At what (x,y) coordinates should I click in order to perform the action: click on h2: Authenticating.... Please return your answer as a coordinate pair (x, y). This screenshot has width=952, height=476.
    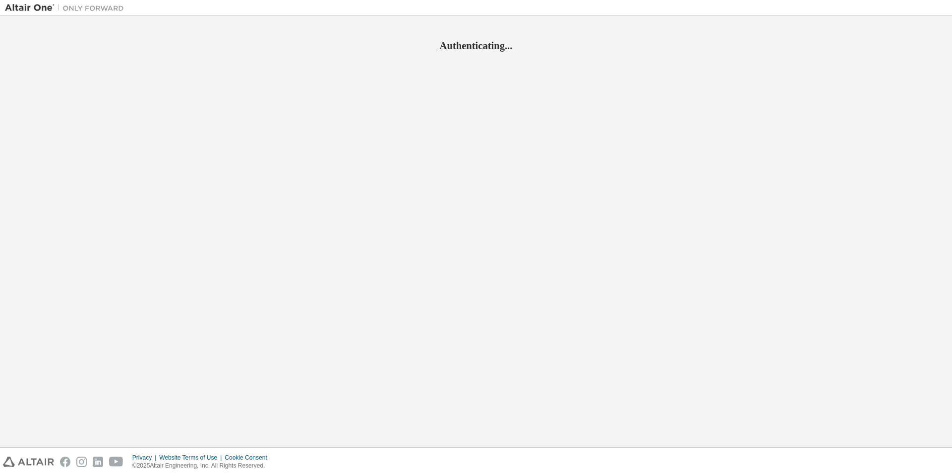
    Looking at the image, I should click on (476, 46).